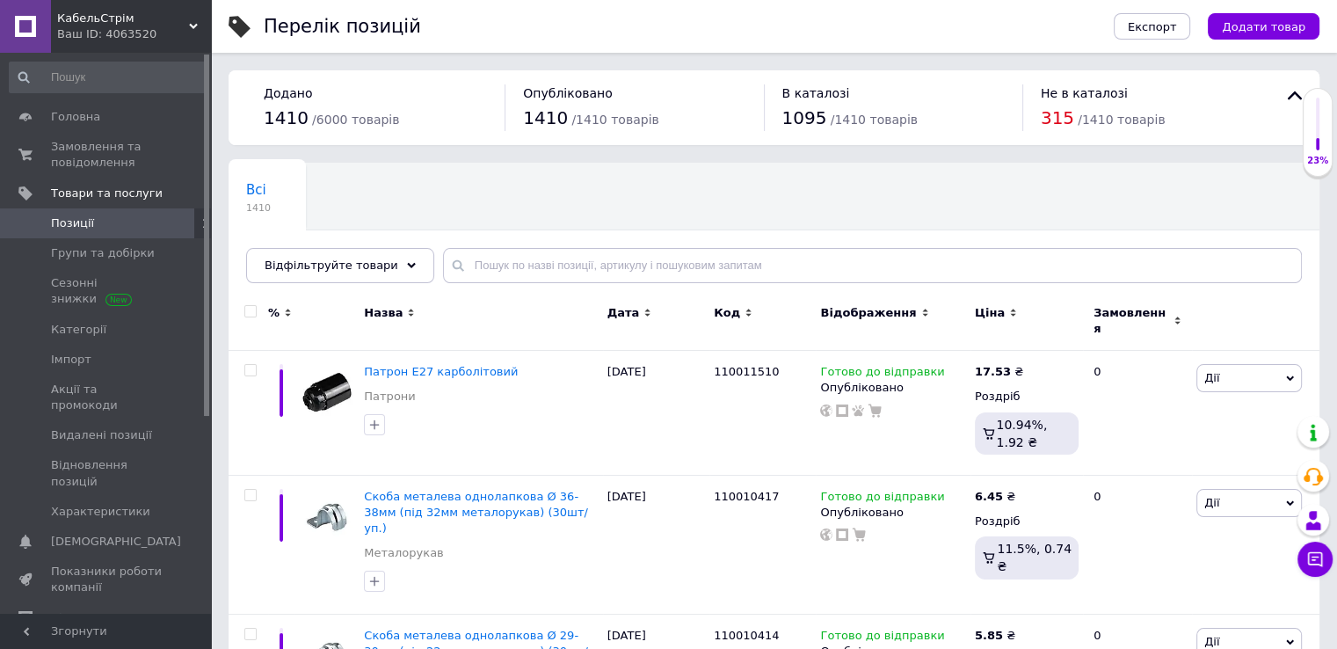 The image size is (1337, 649). Describe the element at coordinates (72, 223) in the screenshot. I see `span: Позиції` at that location.